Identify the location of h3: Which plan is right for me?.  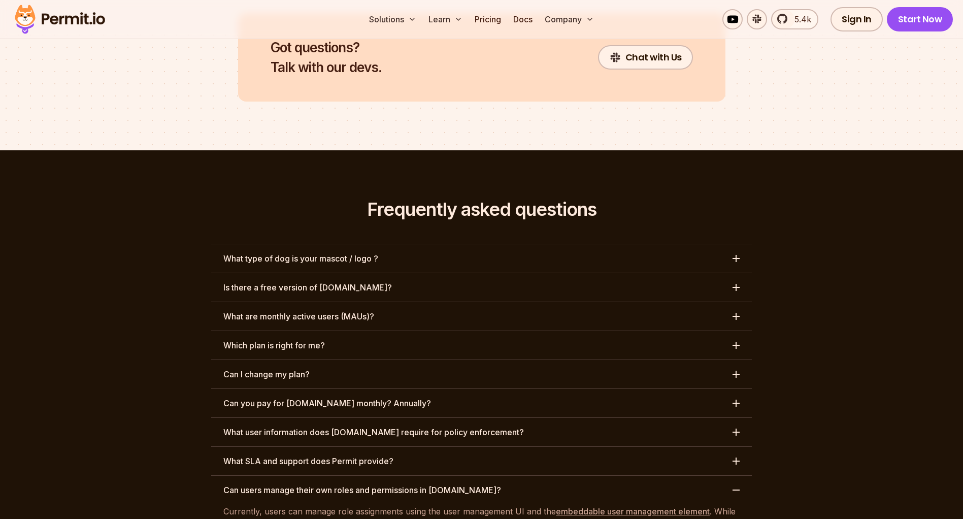
(274, 345).